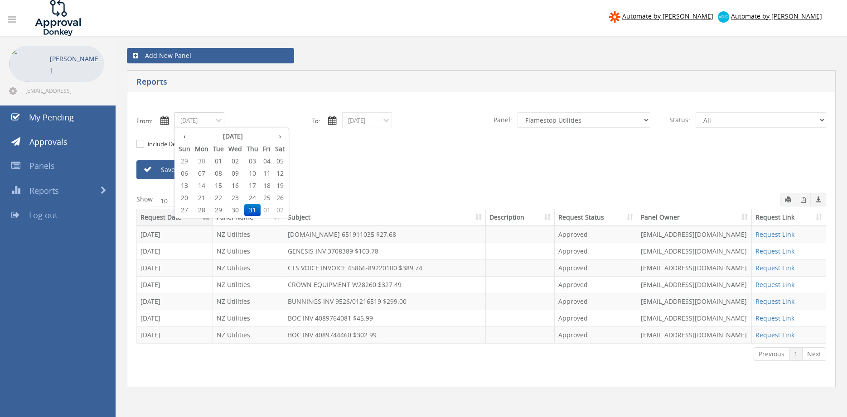 This screenshot has height=417, width=847. Describe the element at coordinates (184, 210) in the screenshot. I see `span: 27` at that location.